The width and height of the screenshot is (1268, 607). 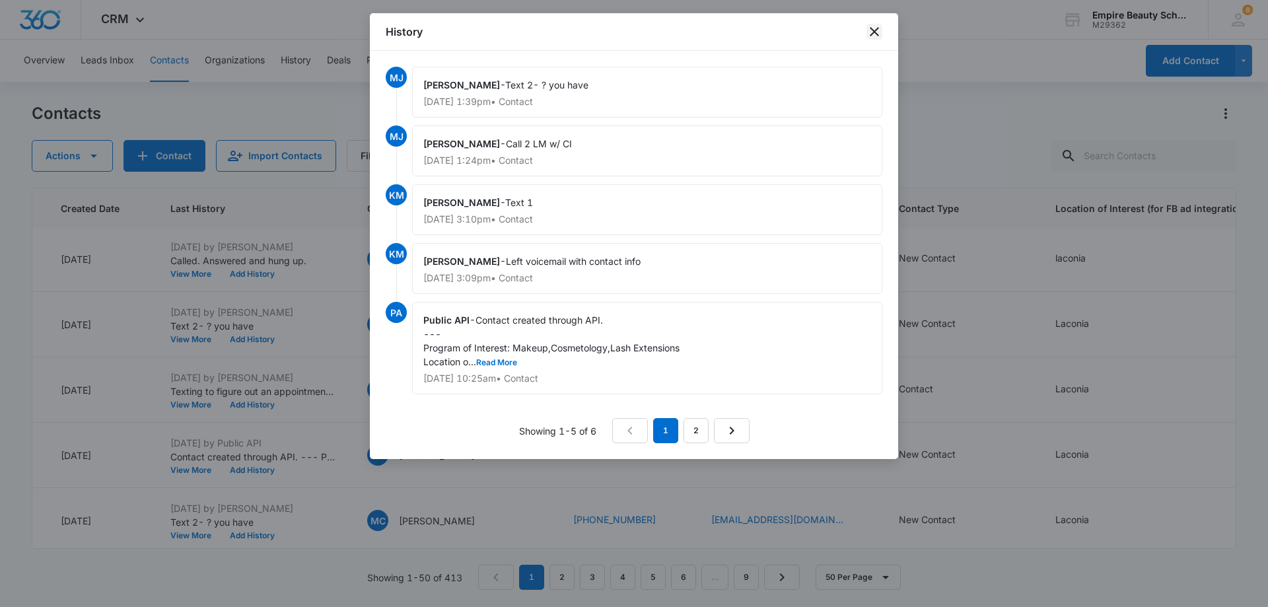 What do you see at coordinates (396, 312) in the screenshot?
I see `span: PA` at bounding box center [396, 312].